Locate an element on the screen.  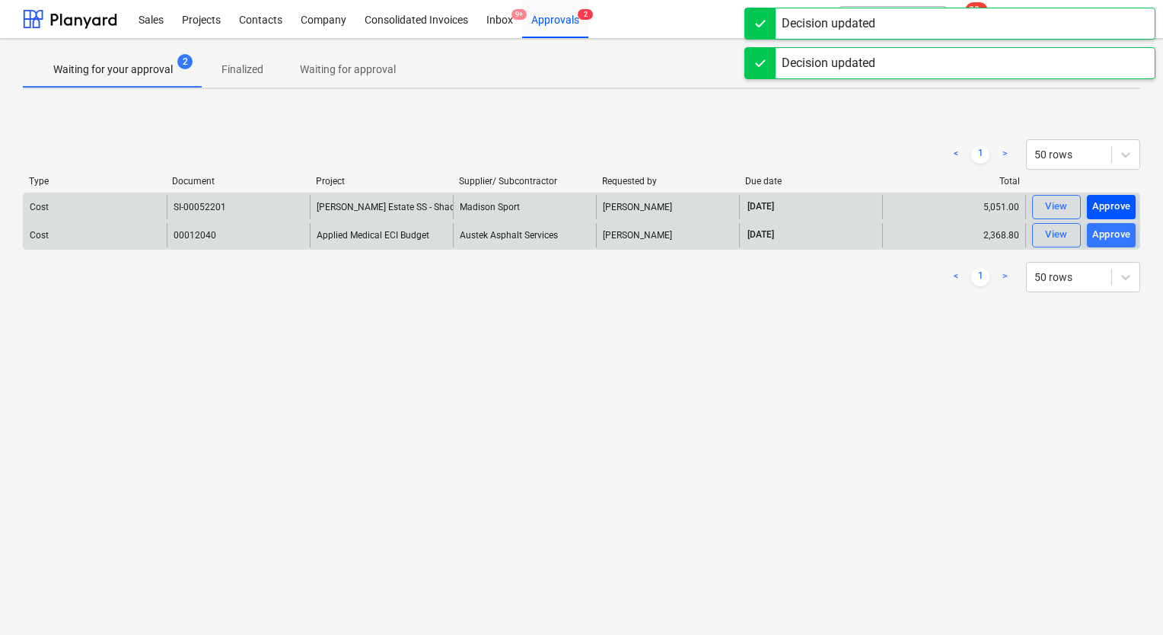
p: Waiting for your approval is located at coordinates (113, 69).